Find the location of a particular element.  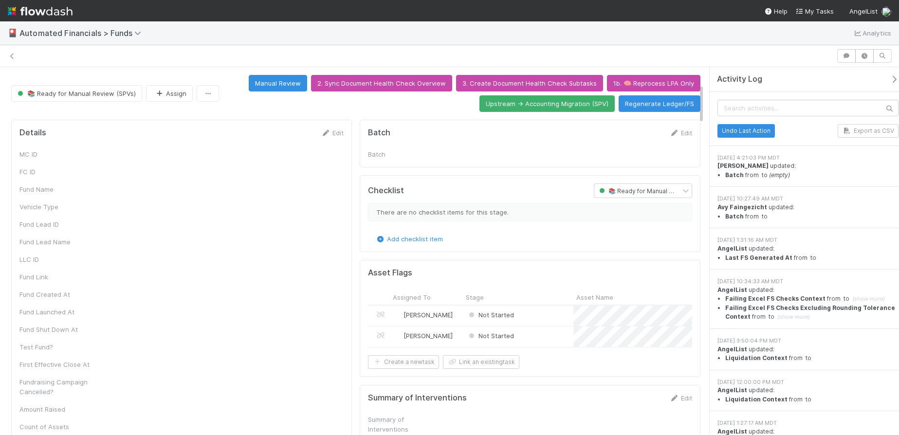

div: Fund Lead ID is located at coordinates (56, 224).